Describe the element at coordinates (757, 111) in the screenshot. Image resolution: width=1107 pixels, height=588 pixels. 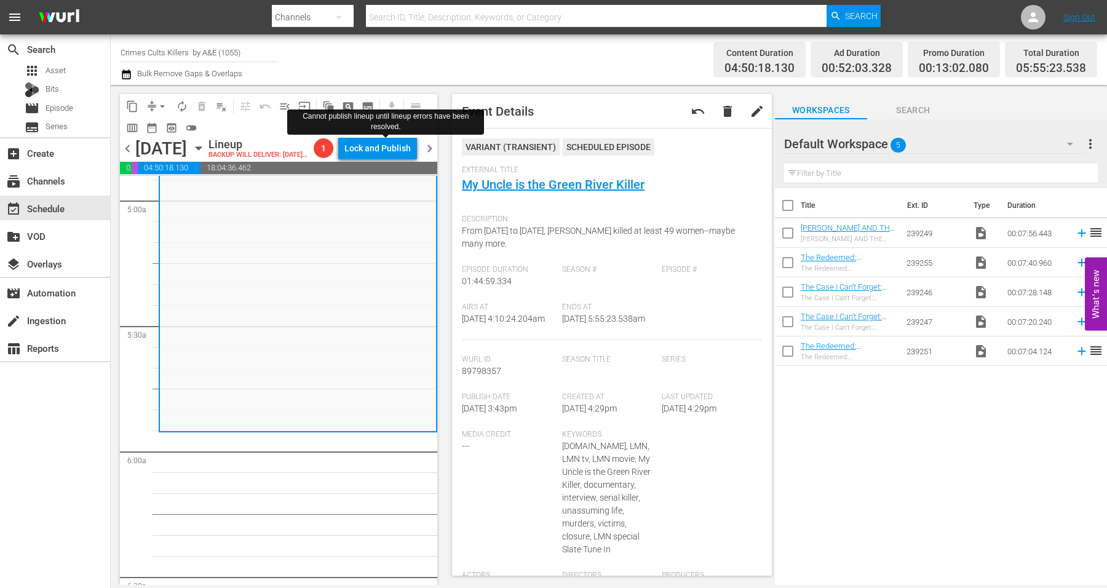
I see `button: edit` at that location.